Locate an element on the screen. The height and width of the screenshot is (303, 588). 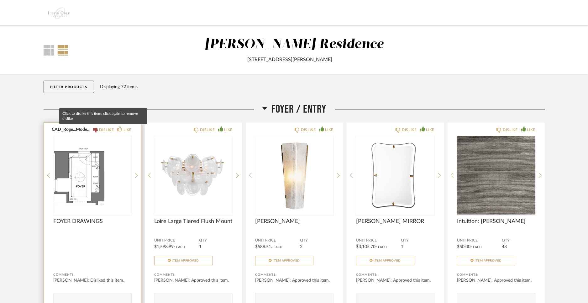
span: $1,598.99 is located at coordinates (164, 247).